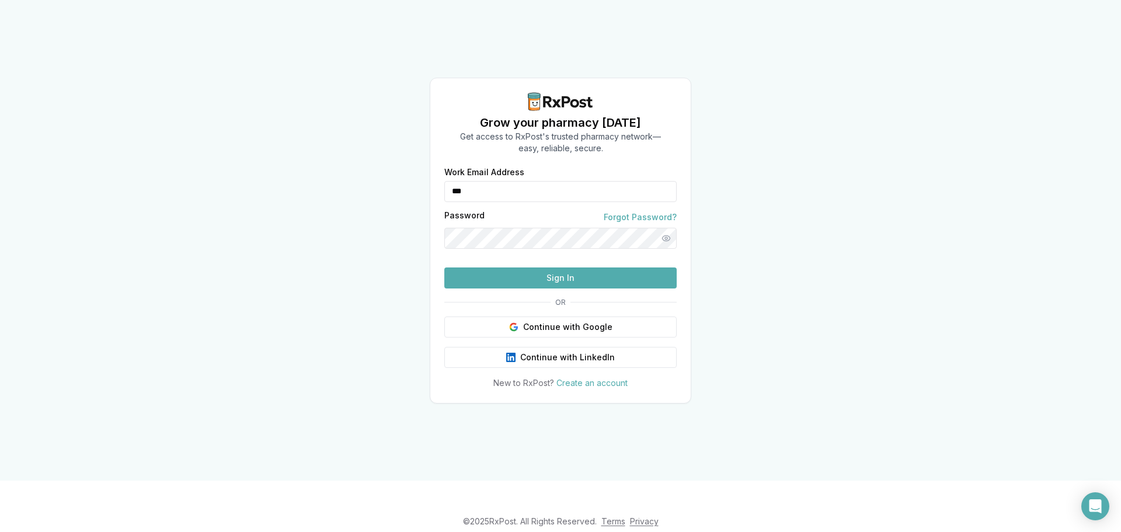 The height and width of the screenshot is (532, 1121). Describe the element at coordinates (560, 327) in the screenshot. I see `button: Continue with Google` at that location.